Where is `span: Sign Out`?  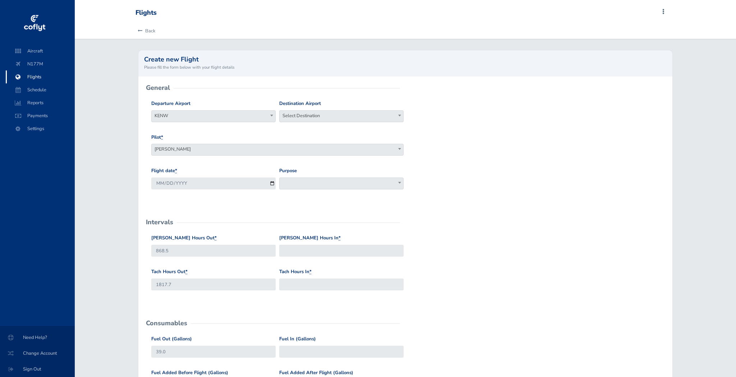 span: Sign Out is located at coordinates (37, 369).